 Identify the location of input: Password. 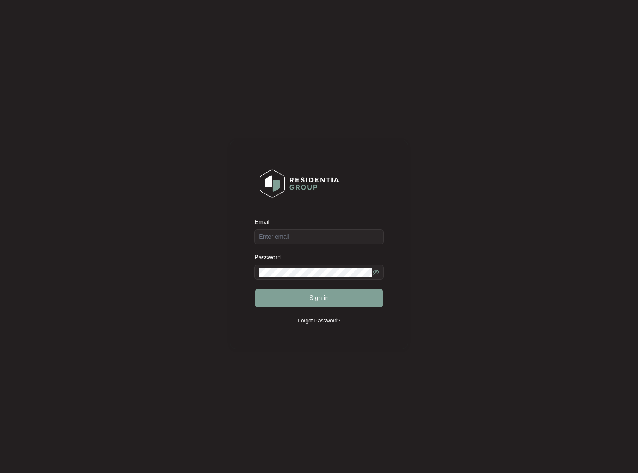
(315, 272).